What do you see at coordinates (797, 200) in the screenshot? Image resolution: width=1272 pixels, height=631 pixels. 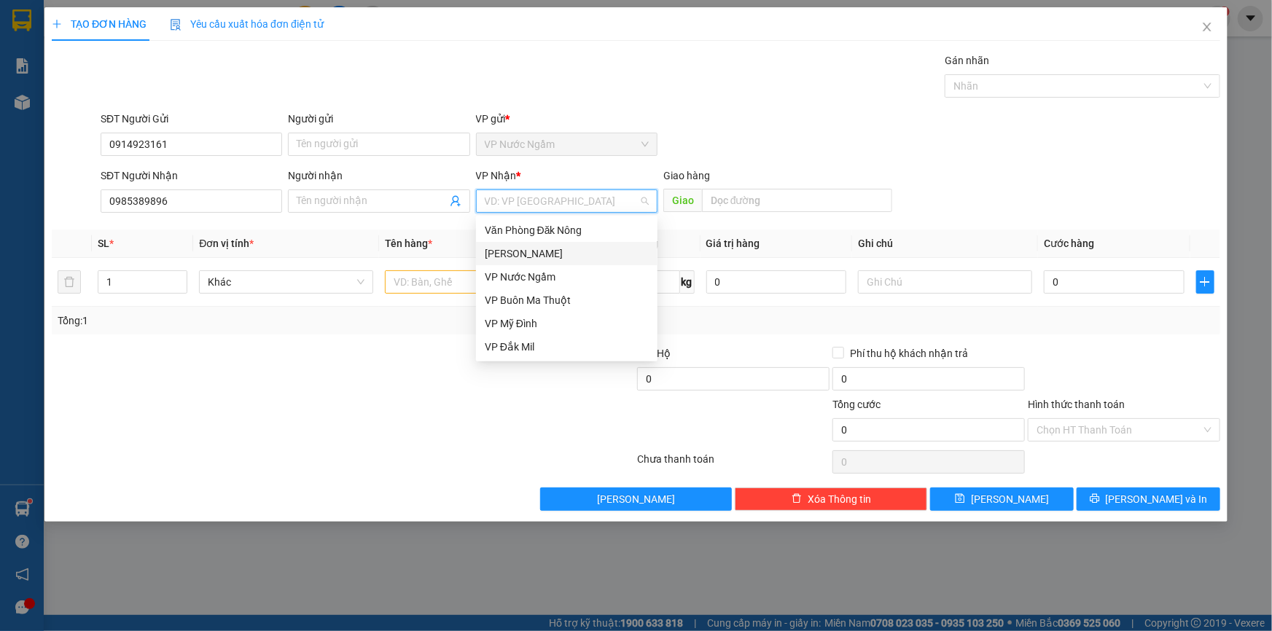 I see `input: Dọc đường` at bounding box center [797, 200].